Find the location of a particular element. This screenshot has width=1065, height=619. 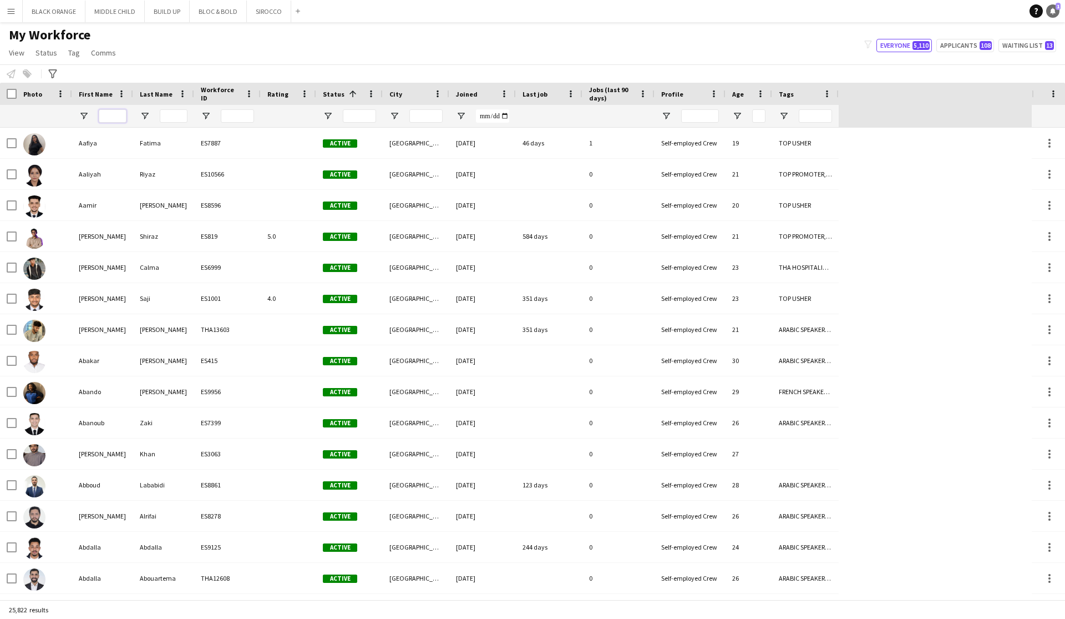

div: 4.0 is located at coordinates (288, 298).